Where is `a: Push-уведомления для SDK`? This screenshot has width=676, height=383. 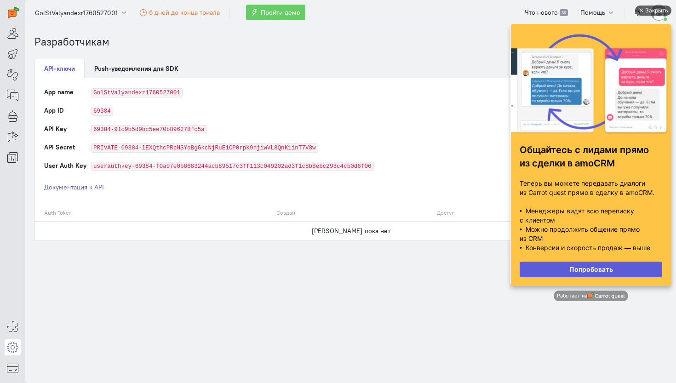 a: Push-уведомления для SDK is located at coordinates (136, 69).